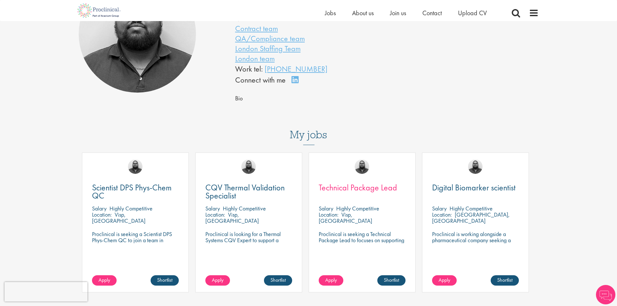  What do you see at coordinates (398, 13) in the screenshot?
I see `span: Join us` at bounding box center [398, 13].